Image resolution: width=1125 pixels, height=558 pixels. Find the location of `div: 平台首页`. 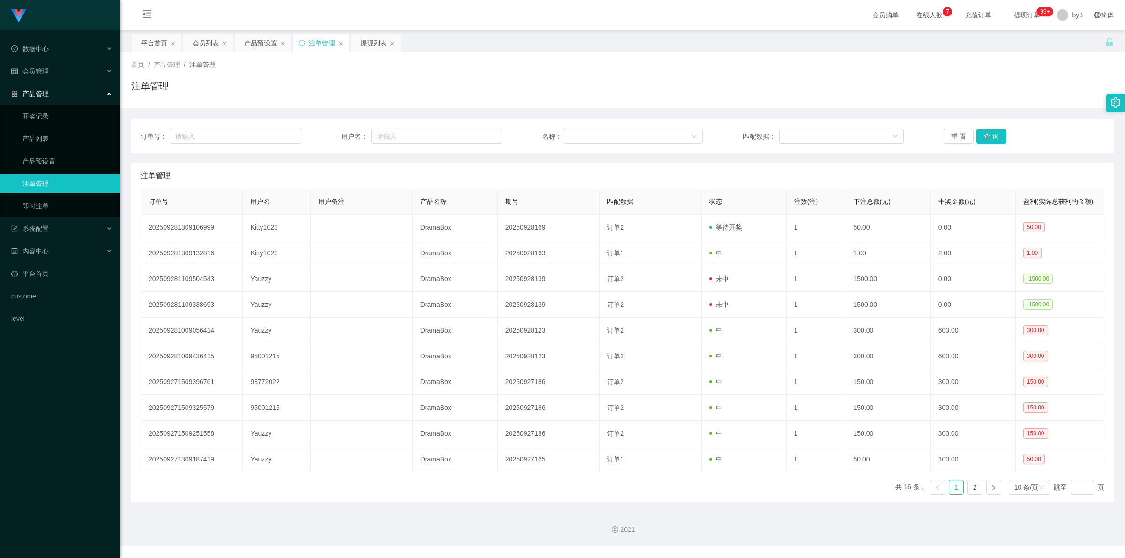

div: 平台首页 is located at coordinates (154, 43).